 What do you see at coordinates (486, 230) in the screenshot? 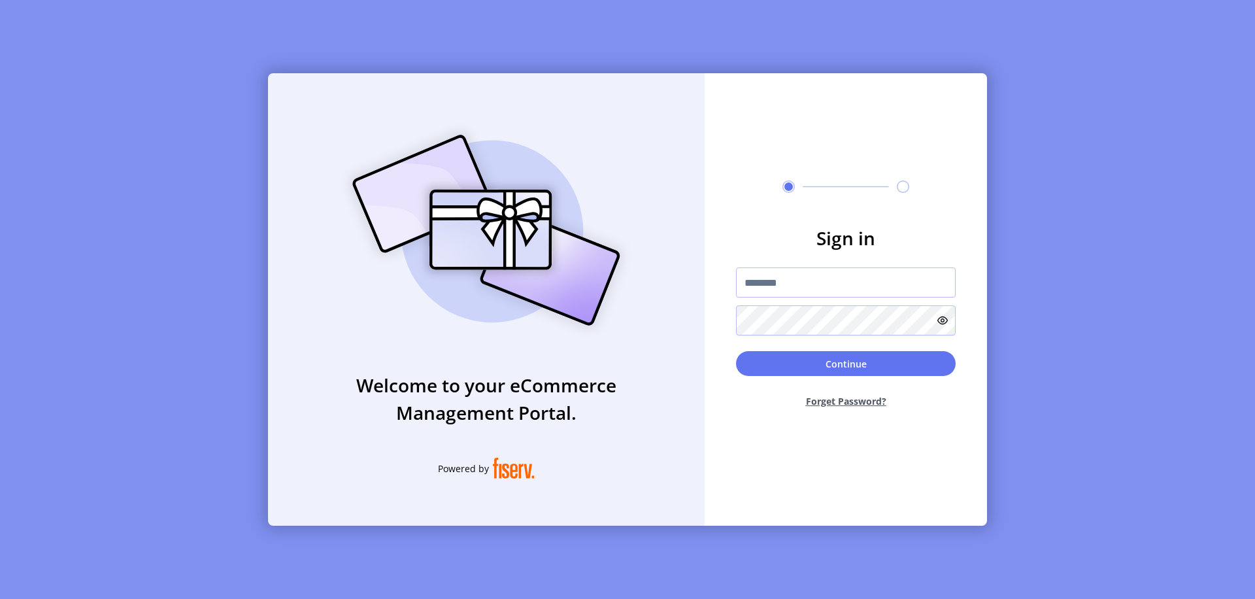
I see `img: card_Illustration.svg` at bounding box center [486, 230].